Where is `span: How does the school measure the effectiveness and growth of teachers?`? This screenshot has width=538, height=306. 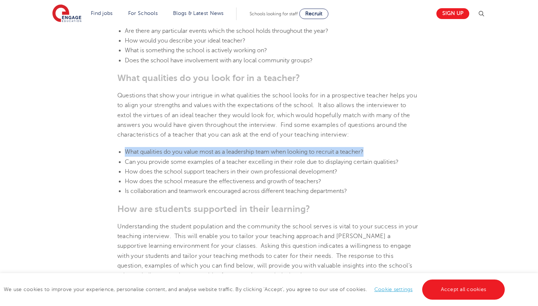 span: How does the school measure the effectiveness and growth of teachers? is located at coordinates (223, 181).